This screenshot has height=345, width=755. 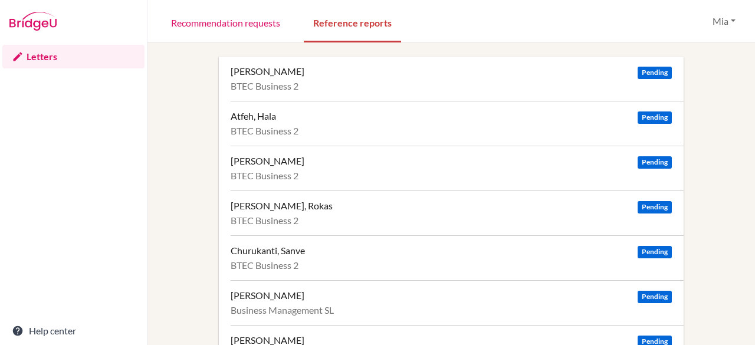 I want to click on button: Mia, so click(x=724, y=21).